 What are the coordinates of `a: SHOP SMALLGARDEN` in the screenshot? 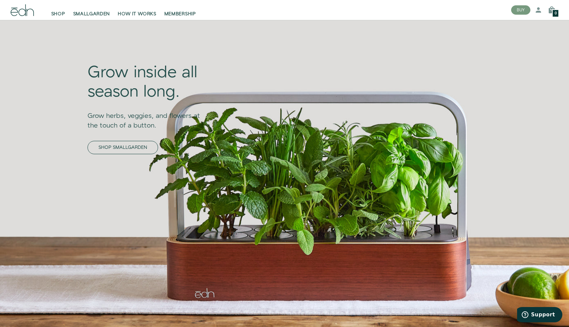 It's located at (123, 147).